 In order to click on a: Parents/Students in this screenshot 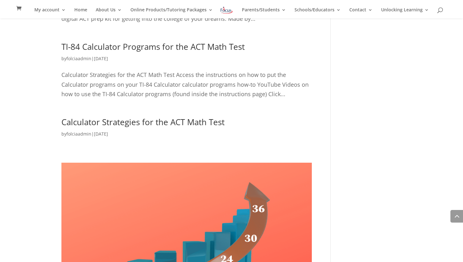, I will do `click(264, 13)`.